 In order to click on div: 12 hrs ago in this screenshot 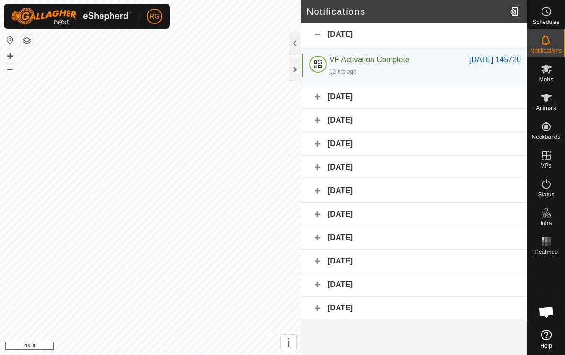, I will do `click(343, 72)`.